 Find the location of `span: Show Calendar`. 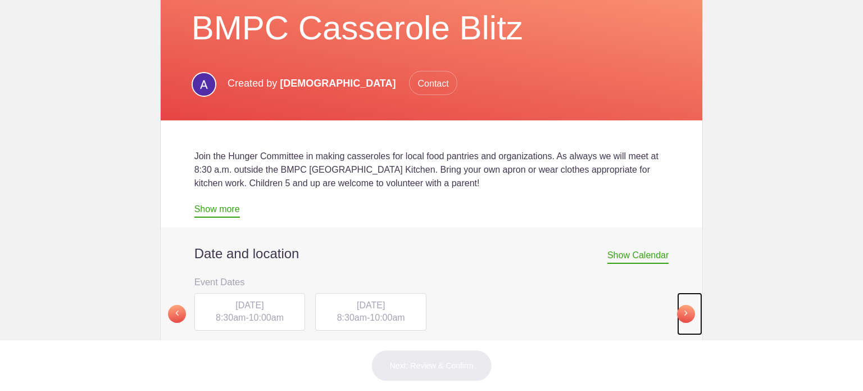

span: Show Calendar is located at coordinates (638, 257).